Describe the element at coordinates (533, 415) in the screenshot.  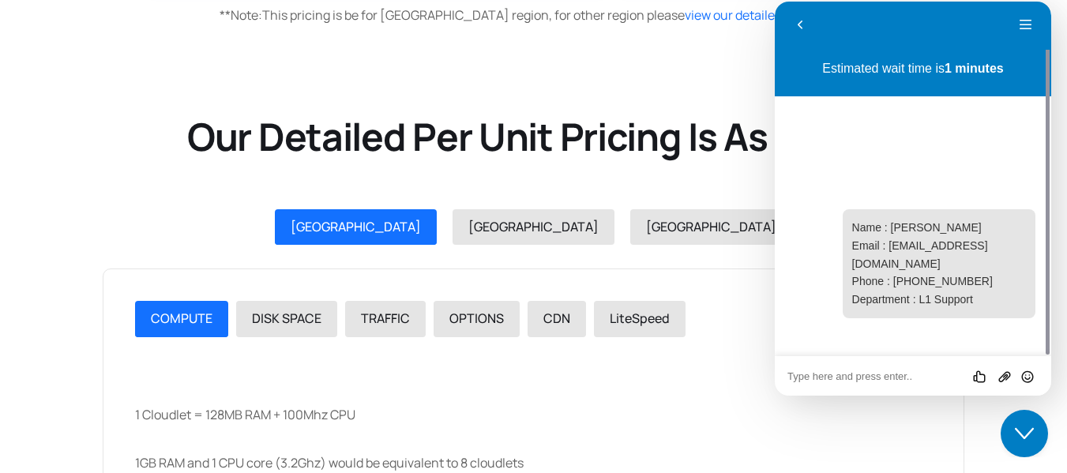
I see `p: 1 Cloudlet = 128MB RAM + 100Mhz CPU` at that location.